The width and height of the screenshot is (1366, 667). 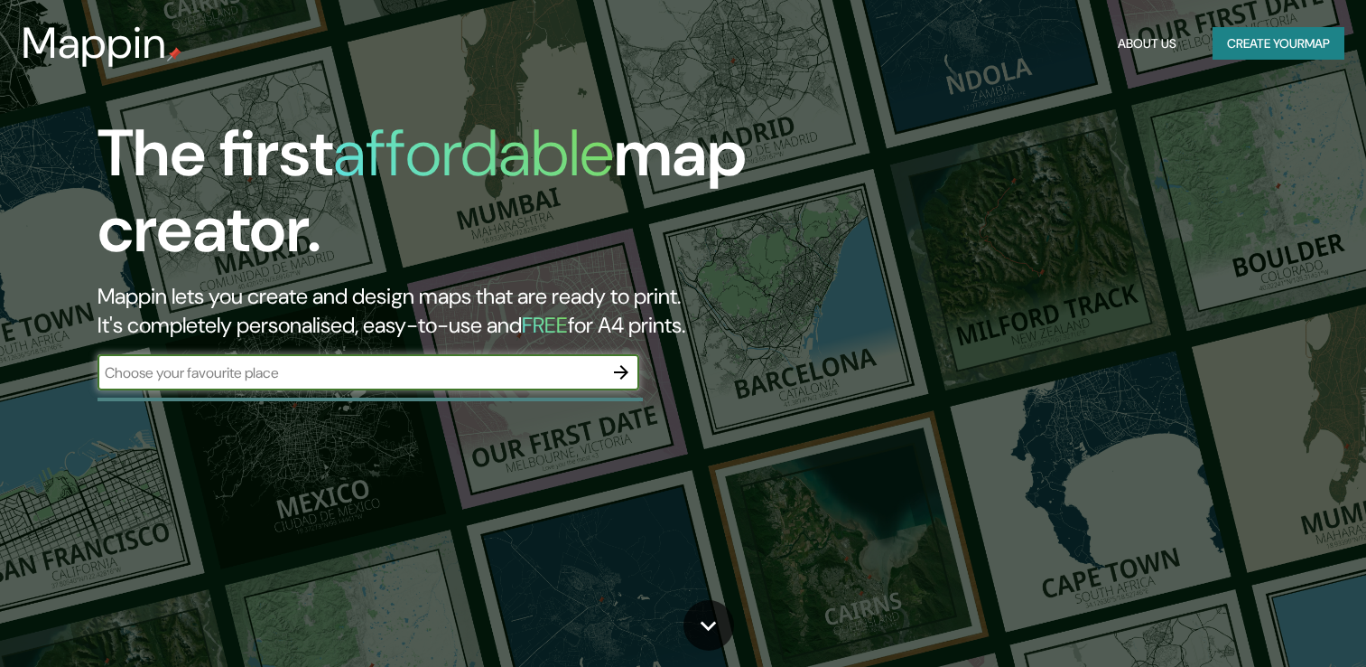 I want to click on h1: The first map creator., so click(x=439, y=199).